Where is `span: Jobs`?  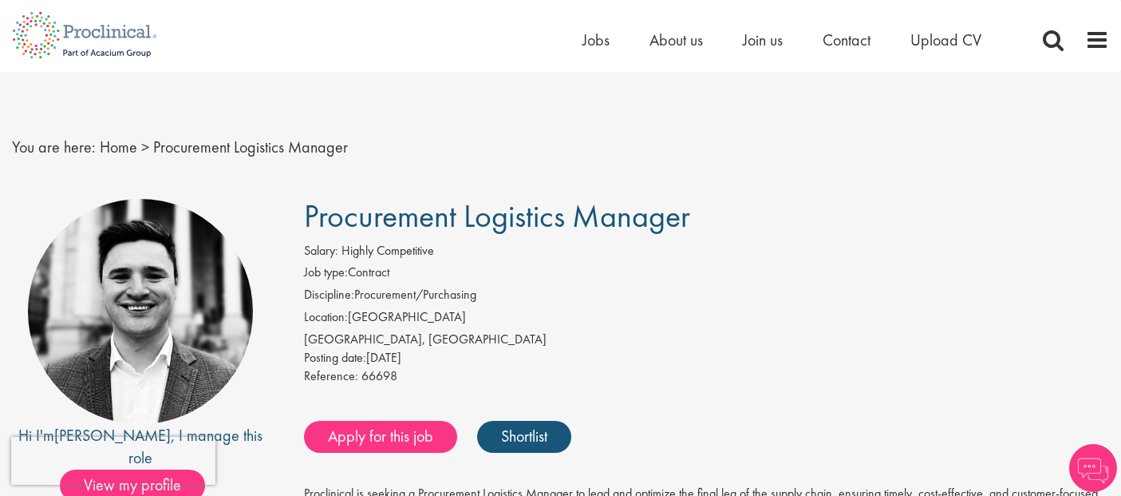
span: Jobs is located at coordinates (596, 40).